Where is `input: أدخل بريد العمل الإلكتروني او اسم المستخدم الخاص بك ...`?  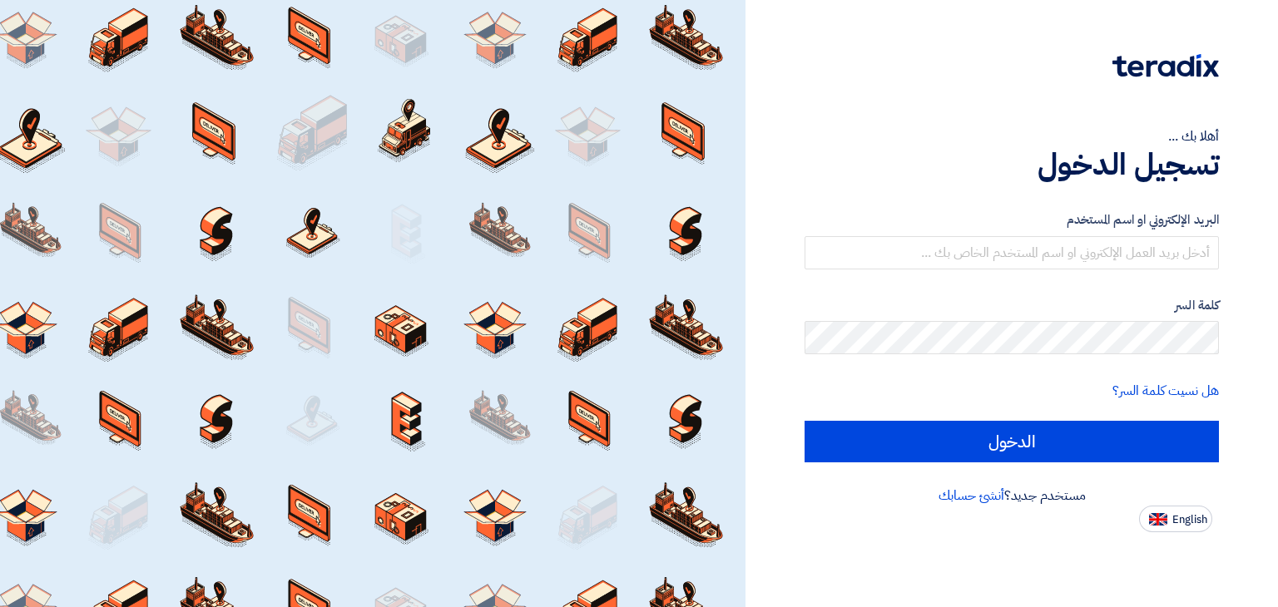 input: أدخل بريد العمل الإلكتروني او اسم المستخدم الخاص بك ... is located at coordinates (1012, 253).